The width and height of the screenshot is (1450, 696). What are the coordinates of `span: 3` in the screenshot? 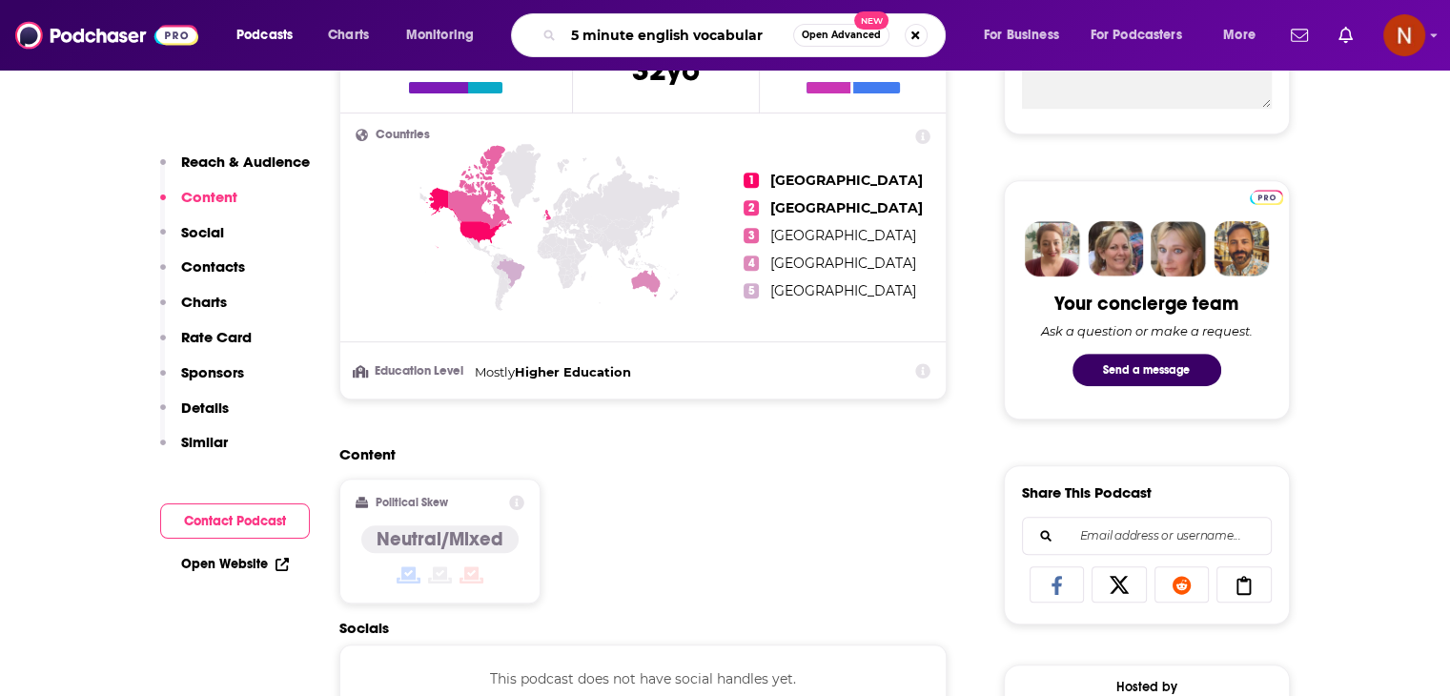 It's located at (751, 235).